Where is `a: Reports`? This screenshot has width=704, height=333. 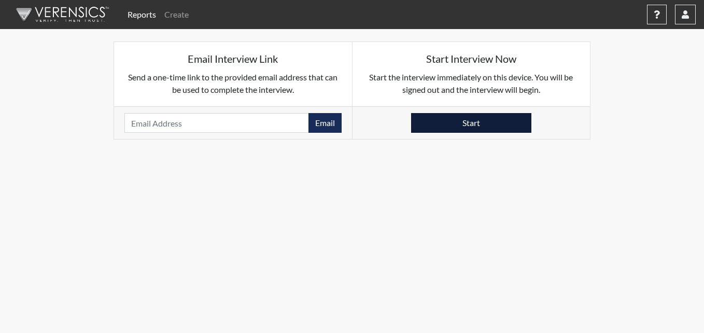
a: Reports is located at coordinates (142, 15).